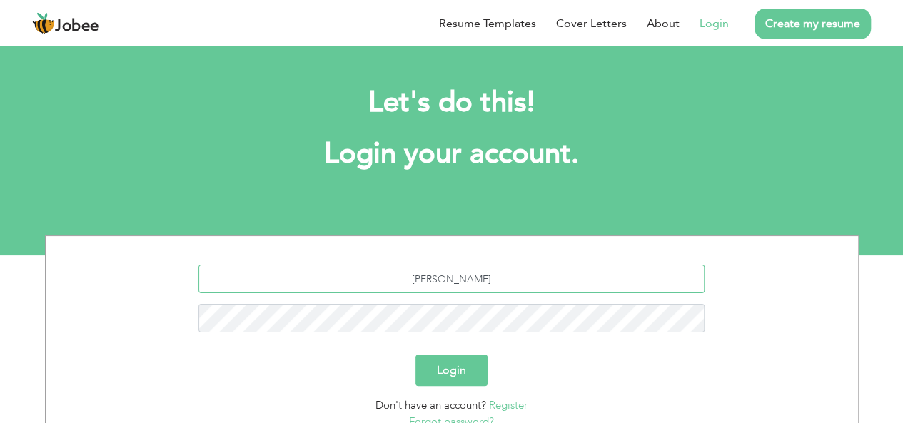  Describe the element at coordinates (431, 406) in the screenshot. I see `span: Don't have an account?` at that location.